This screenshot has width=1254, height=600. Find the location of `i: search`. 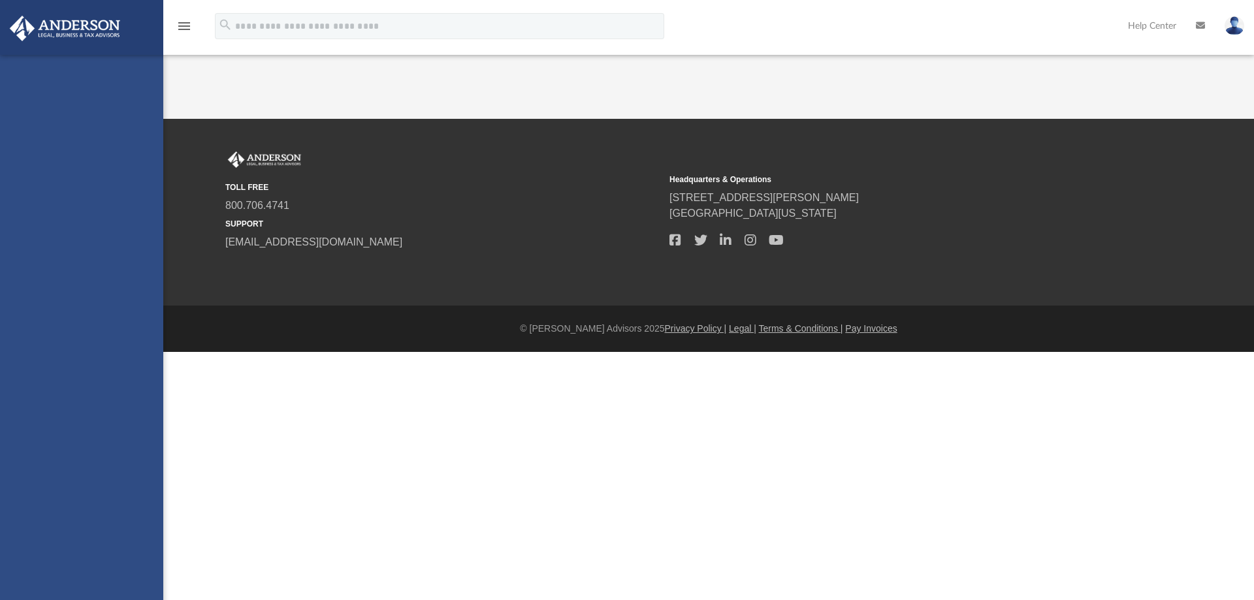

i: search is located at coordinates (225, 25).